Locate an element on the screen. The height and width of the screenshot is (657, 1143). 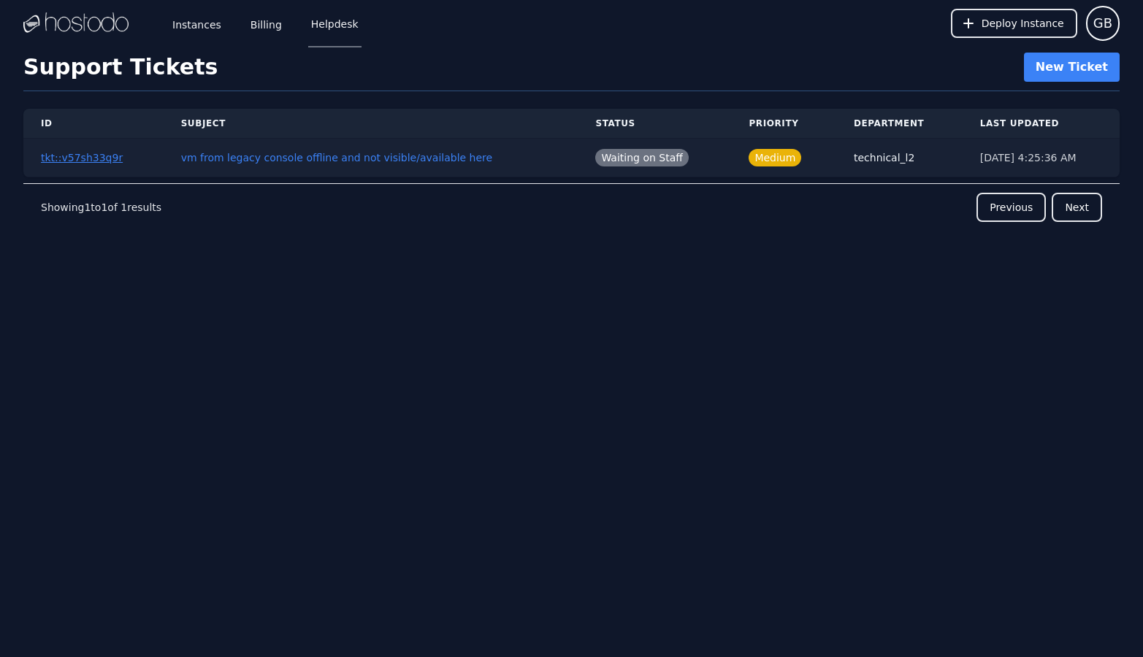
a: vm from legacy console offline and not visible/available here is located at coordinates (337, 158).